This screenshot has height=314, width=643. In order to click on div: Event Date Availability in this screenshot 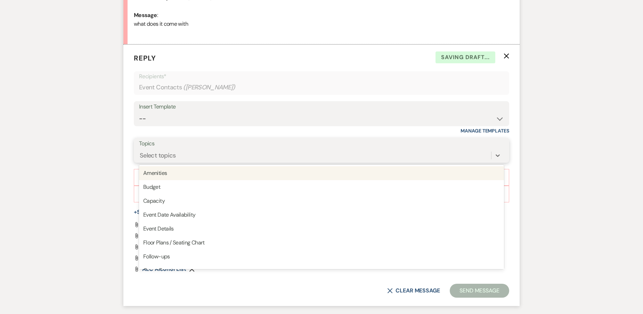, I will do `click(321, 215)`.